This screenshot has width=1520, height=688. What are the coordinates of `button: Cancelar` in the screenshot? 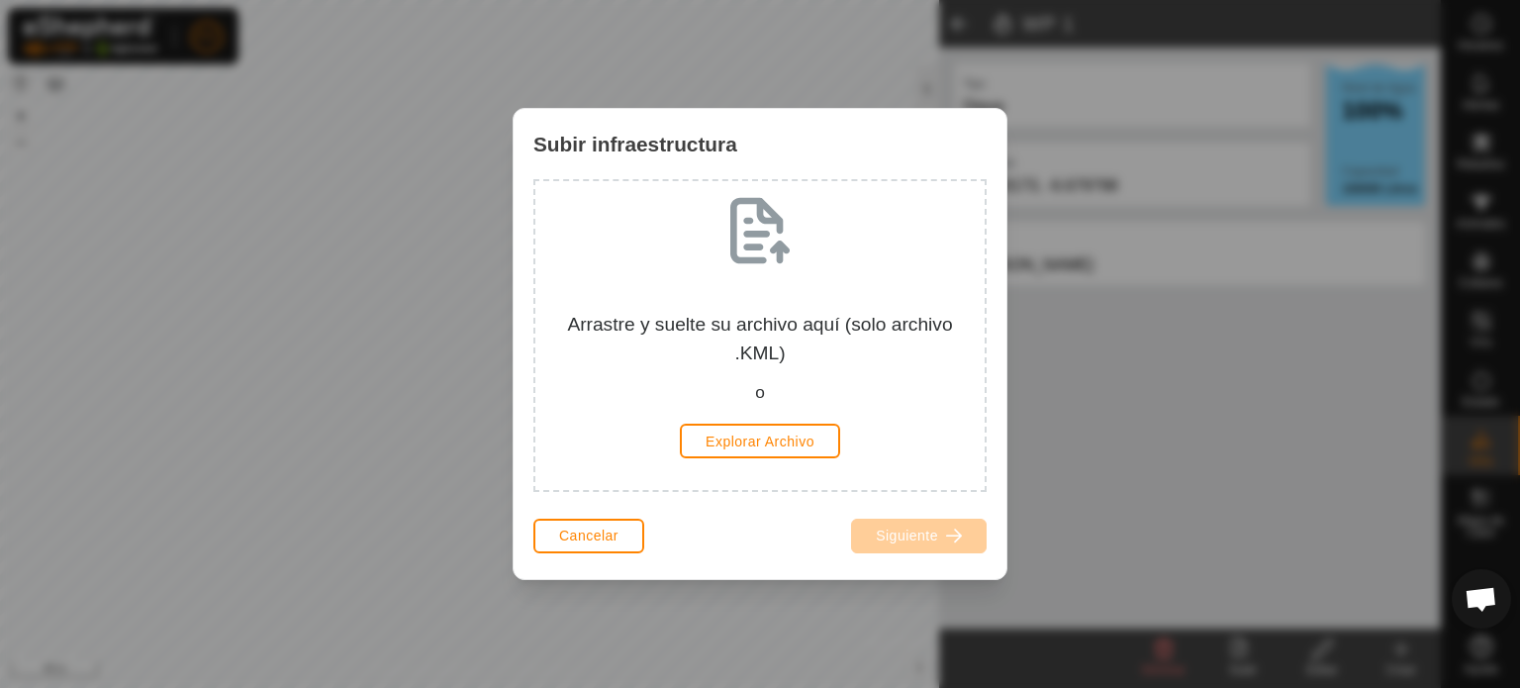 It's located at (589, 535).